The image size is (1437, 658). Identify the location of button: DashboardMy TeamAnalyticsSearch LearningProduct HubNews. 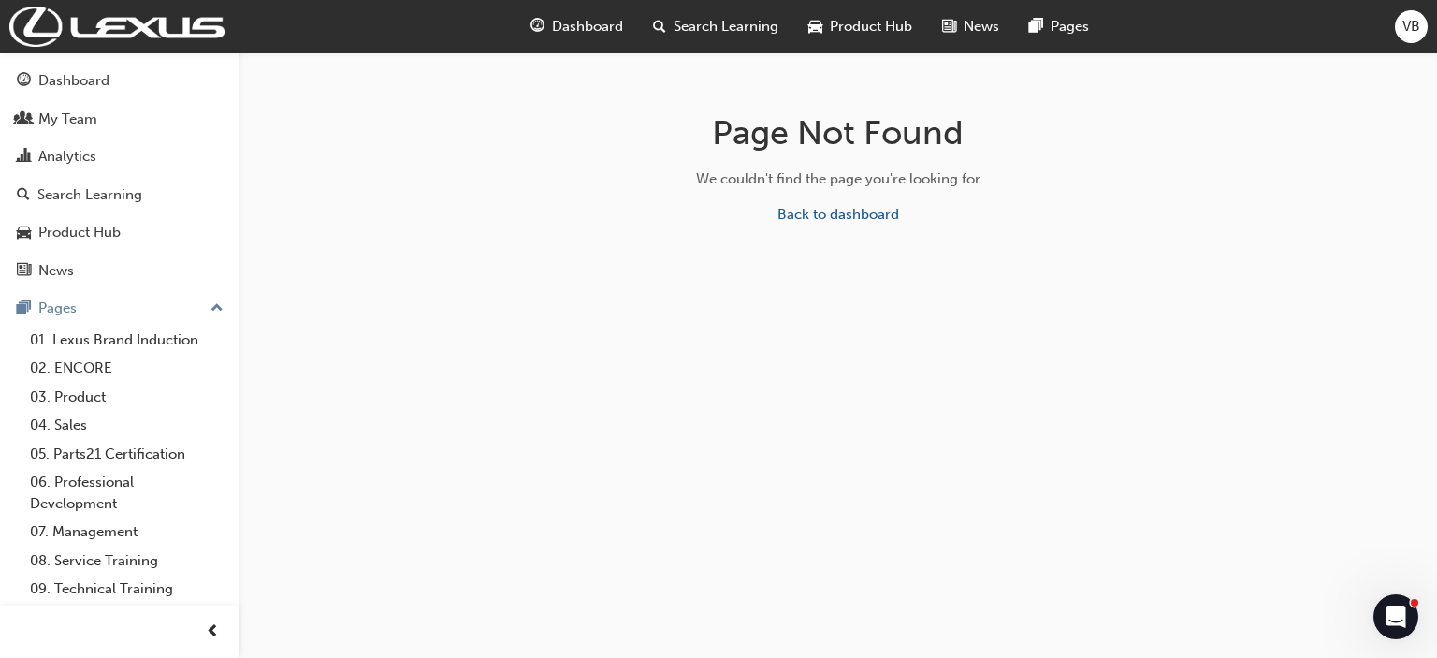
(119, 175).